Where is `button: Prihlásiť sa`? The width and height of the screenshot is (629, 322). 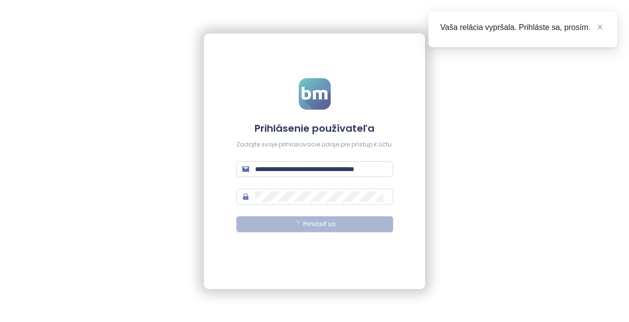
button: Prihlásiť sa is located at coordinates (315, 224).